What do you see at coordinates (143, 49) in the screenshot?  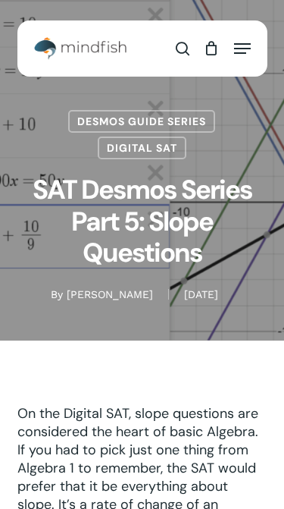 I see `header: Main Menu` at bounding box center [143, 49].